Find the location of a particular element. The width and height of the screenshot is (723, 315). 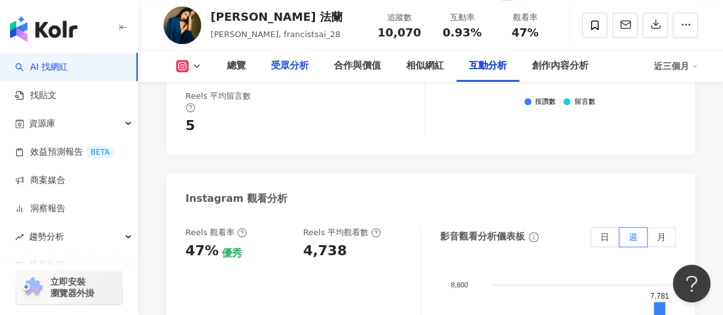

a: 效益預測報告BETA is located at coordinates (65, 152).